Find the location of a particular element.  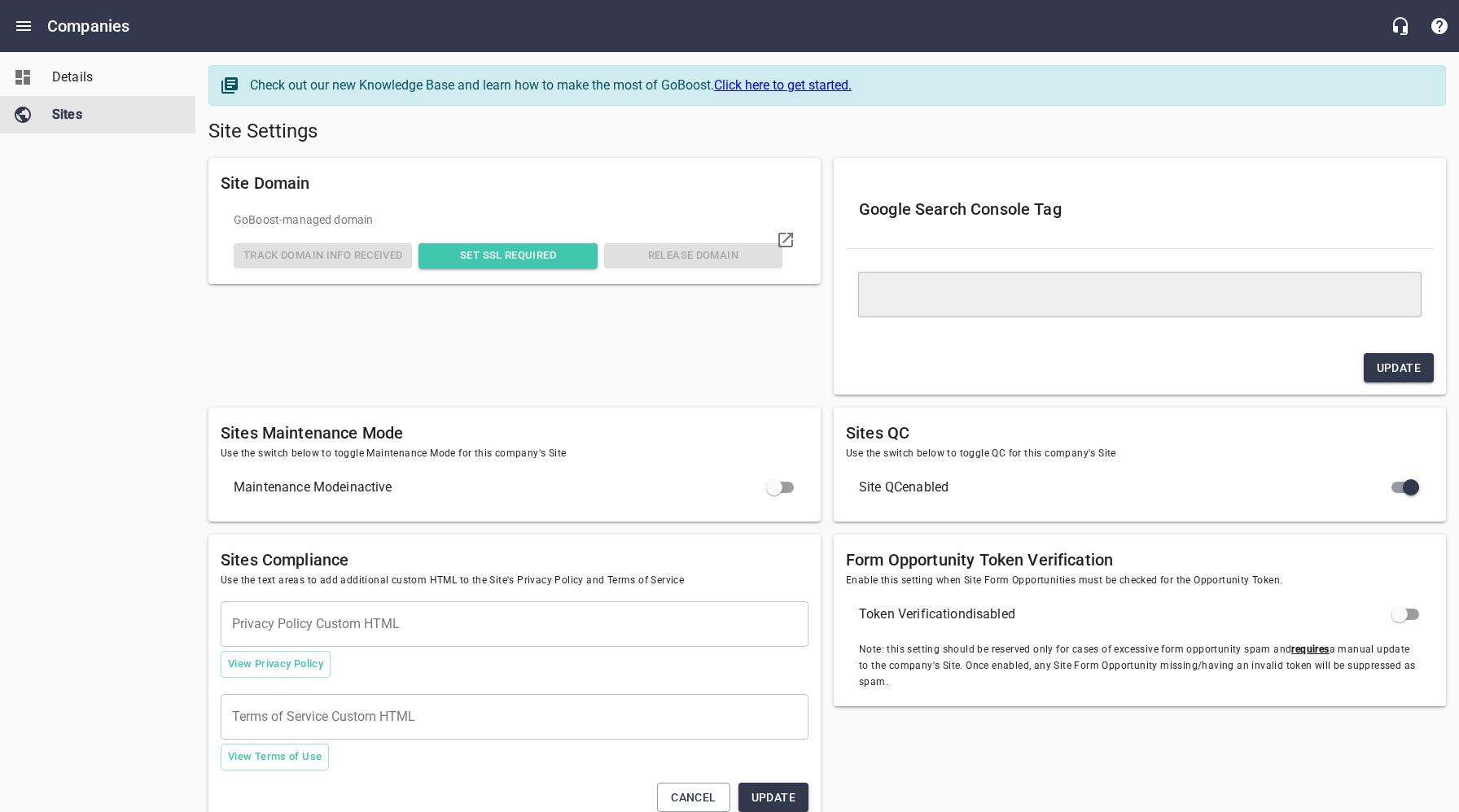

button: View Terms of Use is located at coordinates (274, 757).